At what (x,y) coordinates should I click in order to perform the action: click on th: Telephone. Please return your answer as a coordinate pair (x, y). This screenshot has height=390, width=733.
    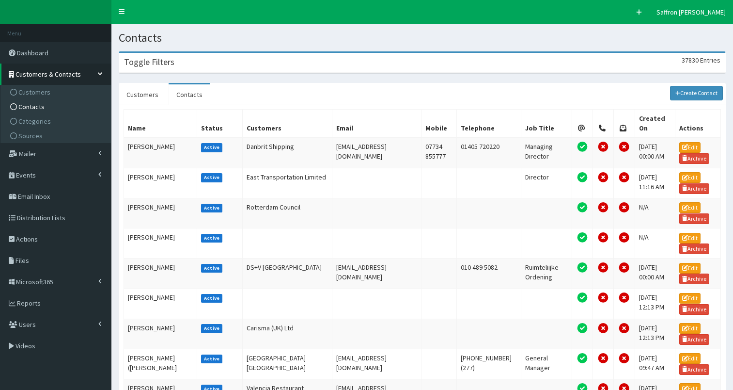
    Looking at the image, I should click on (489, 124).